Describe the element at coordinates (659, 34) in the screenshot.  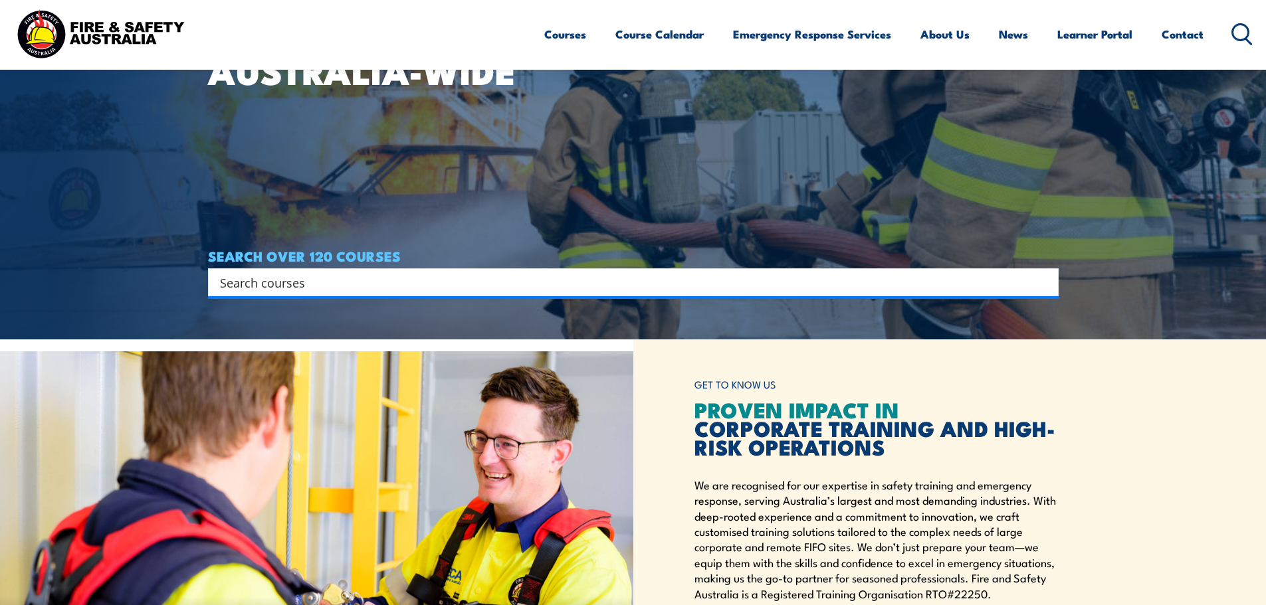
I see `a: Course Calendar` at that location.